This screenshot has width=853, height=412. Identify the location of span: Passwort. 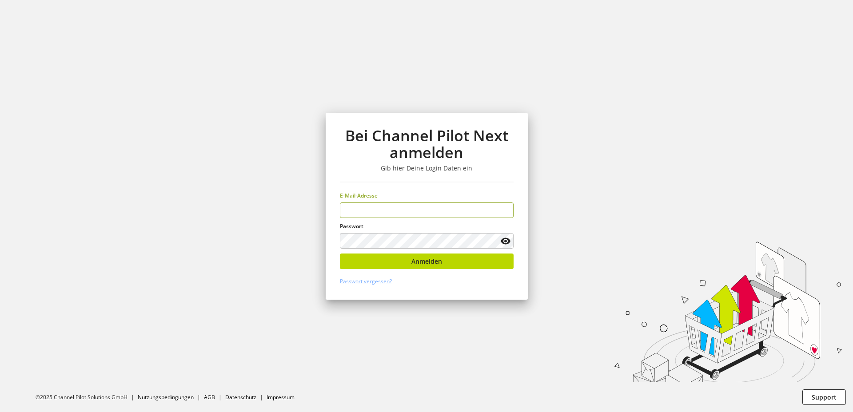
(351, 226).